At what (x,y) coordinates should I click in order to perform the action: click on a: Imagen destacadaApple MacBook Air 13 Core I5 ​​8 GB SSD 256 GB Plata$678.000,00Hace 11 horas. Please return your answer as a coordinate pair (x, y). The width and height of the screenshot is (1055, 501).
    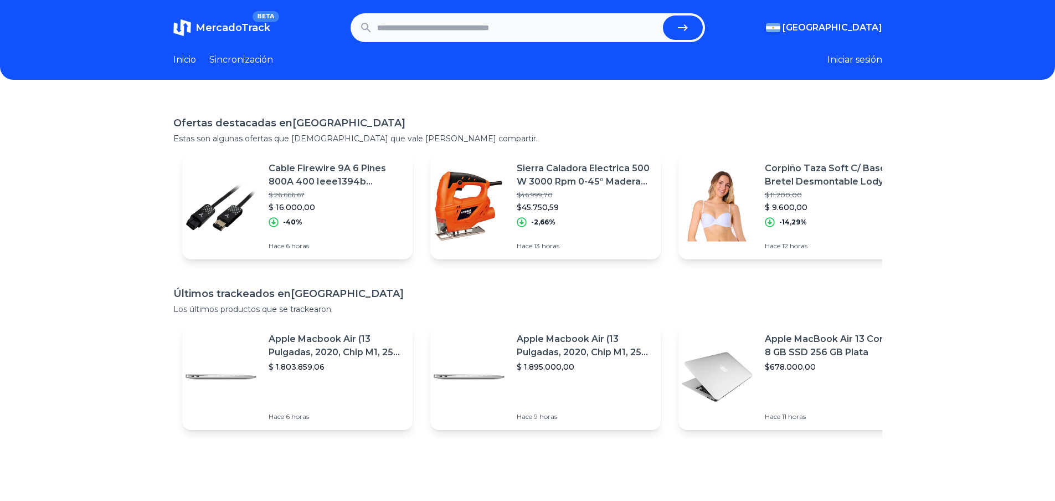
    Looking at the image, I should click on (793, 376).